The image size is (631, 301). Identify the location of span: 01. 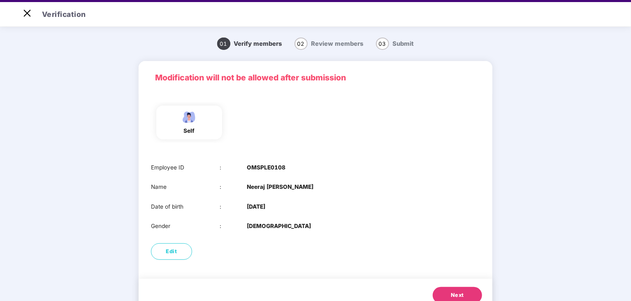
(224, 44).